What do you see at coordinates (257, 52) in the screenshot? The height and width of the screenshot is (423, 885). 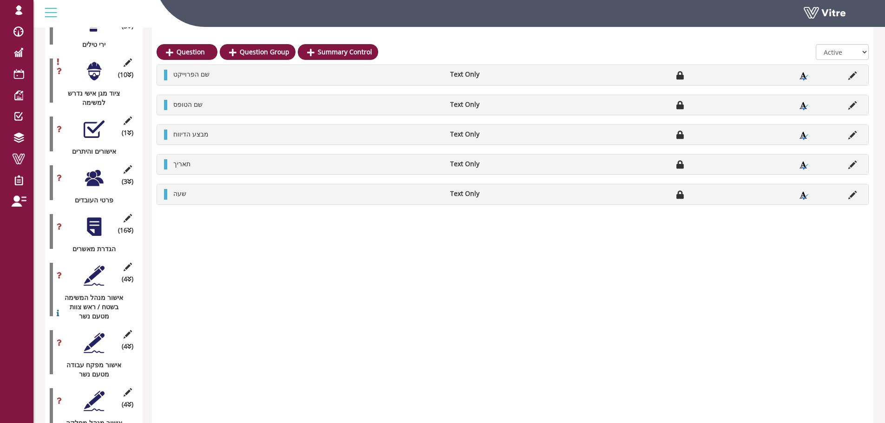 I see `a: Question Group` at bounding box center [257, 52].